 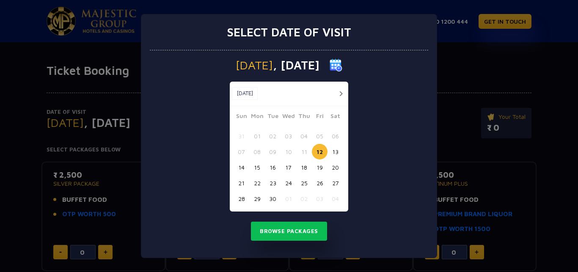 I want to click on button: 31, so click(x=241, y=136).